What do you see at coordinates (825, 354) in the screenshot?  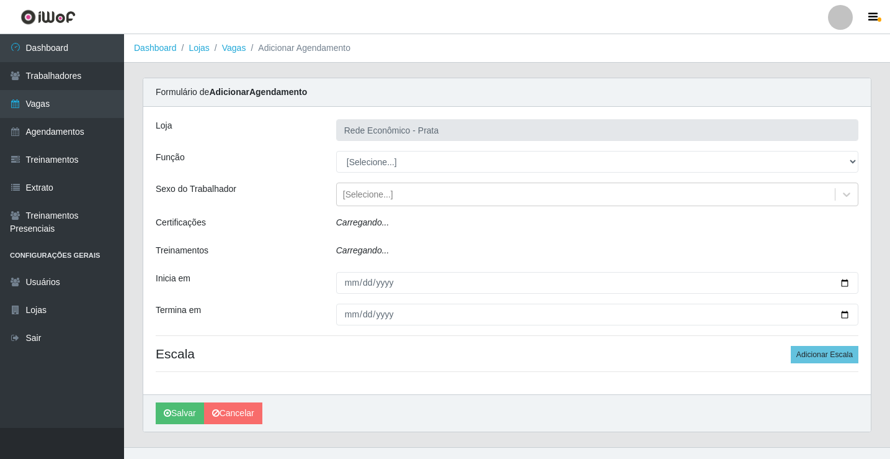 I see `button: Adicionar Escala` at bounding box center [825, 354].